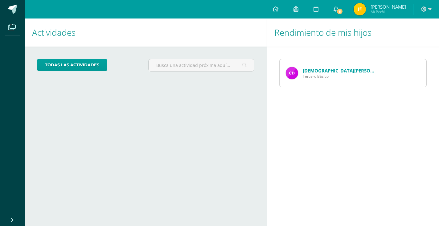 This screenshot has height=226, width=439. I want to click on span: Mi Perfil, so click(388, 12).